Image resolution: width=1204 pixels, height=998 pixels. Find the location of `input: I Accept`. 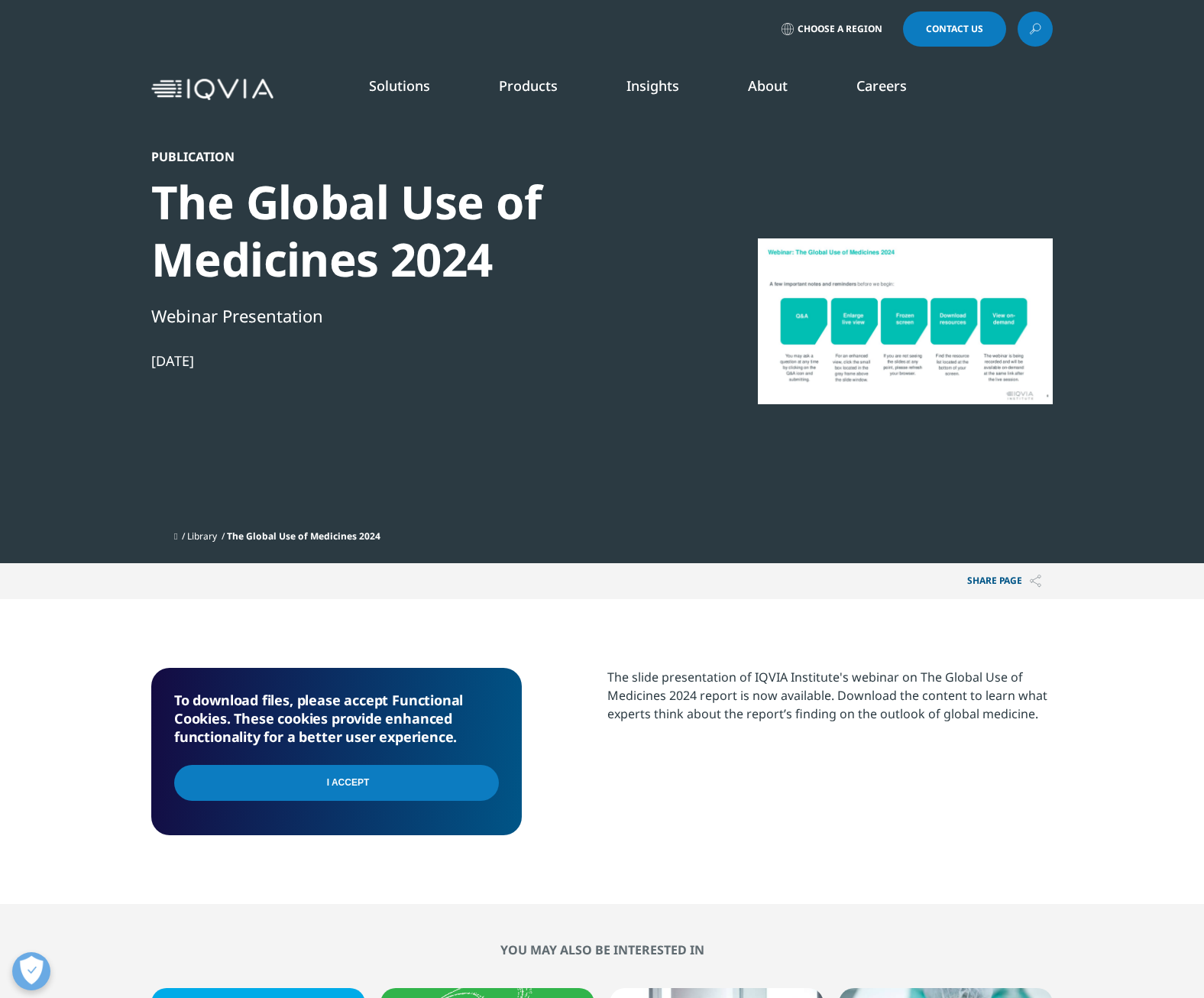

input: I Accept is located at coordinates (336, 782).